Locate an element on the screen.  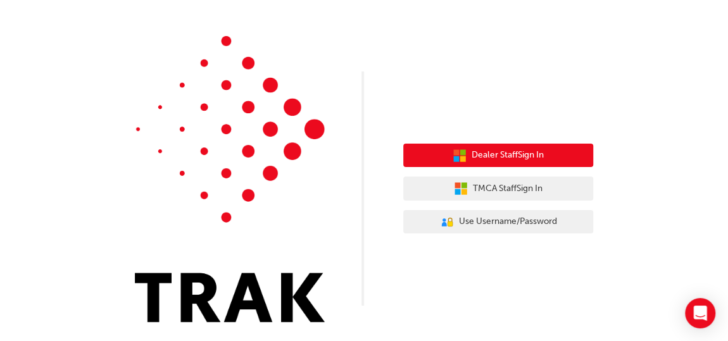
div: Open Intercom Messenger is located at coordinates (700, 313).